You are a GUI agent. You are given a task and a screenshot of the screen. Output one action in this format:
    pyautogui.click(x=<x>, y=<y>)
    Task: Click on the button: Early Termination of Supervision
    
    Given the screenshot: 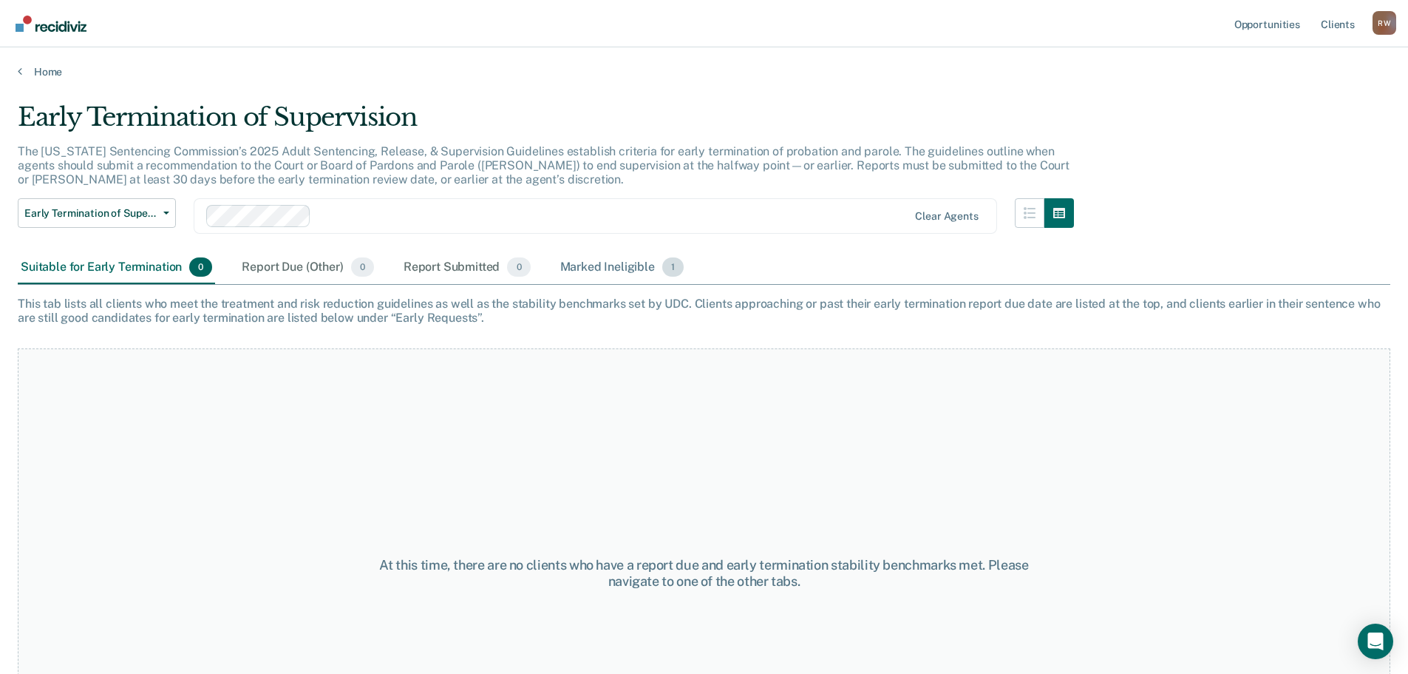 What is the action you would take?
    pyautogui.click(x=97, y=213)
    